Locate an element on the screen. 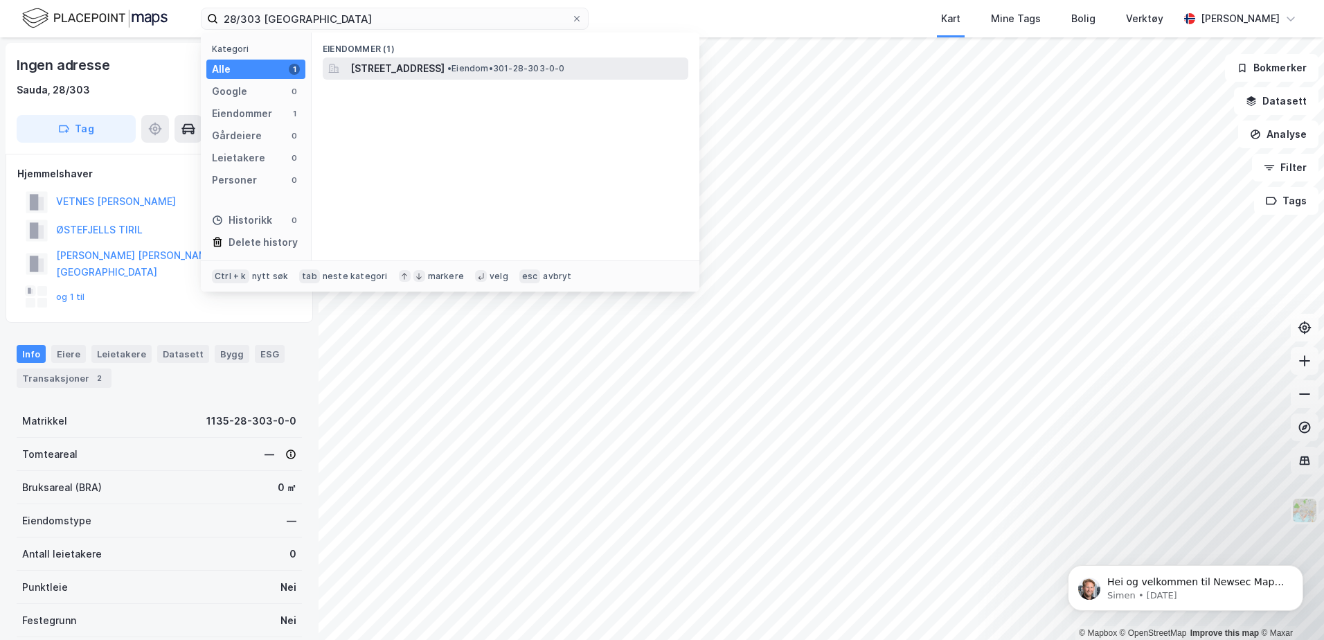 This screenshot has height=640, width=1324. div: ESG is located at coordinates (269, 354).